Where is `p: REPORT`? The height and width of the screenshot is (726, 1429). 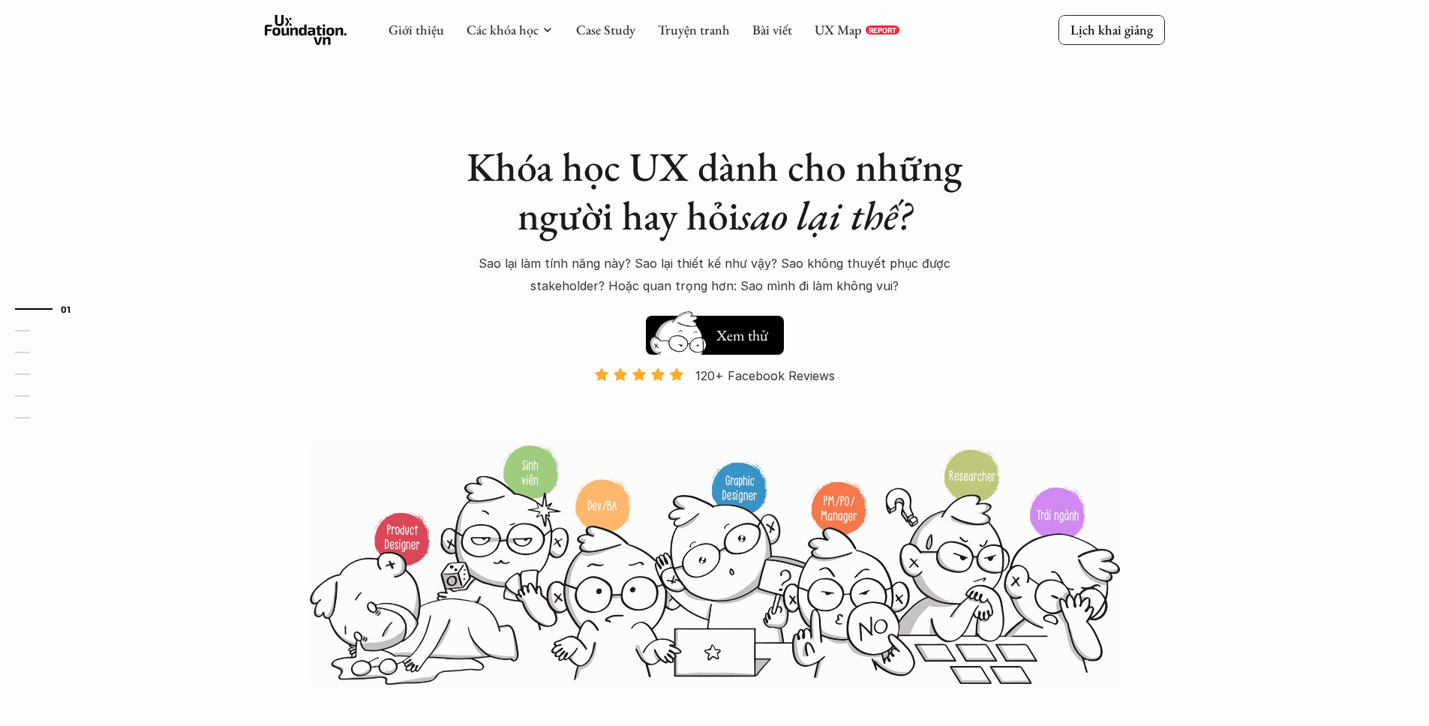 p: REPORT is located at coordinates (882, 30).